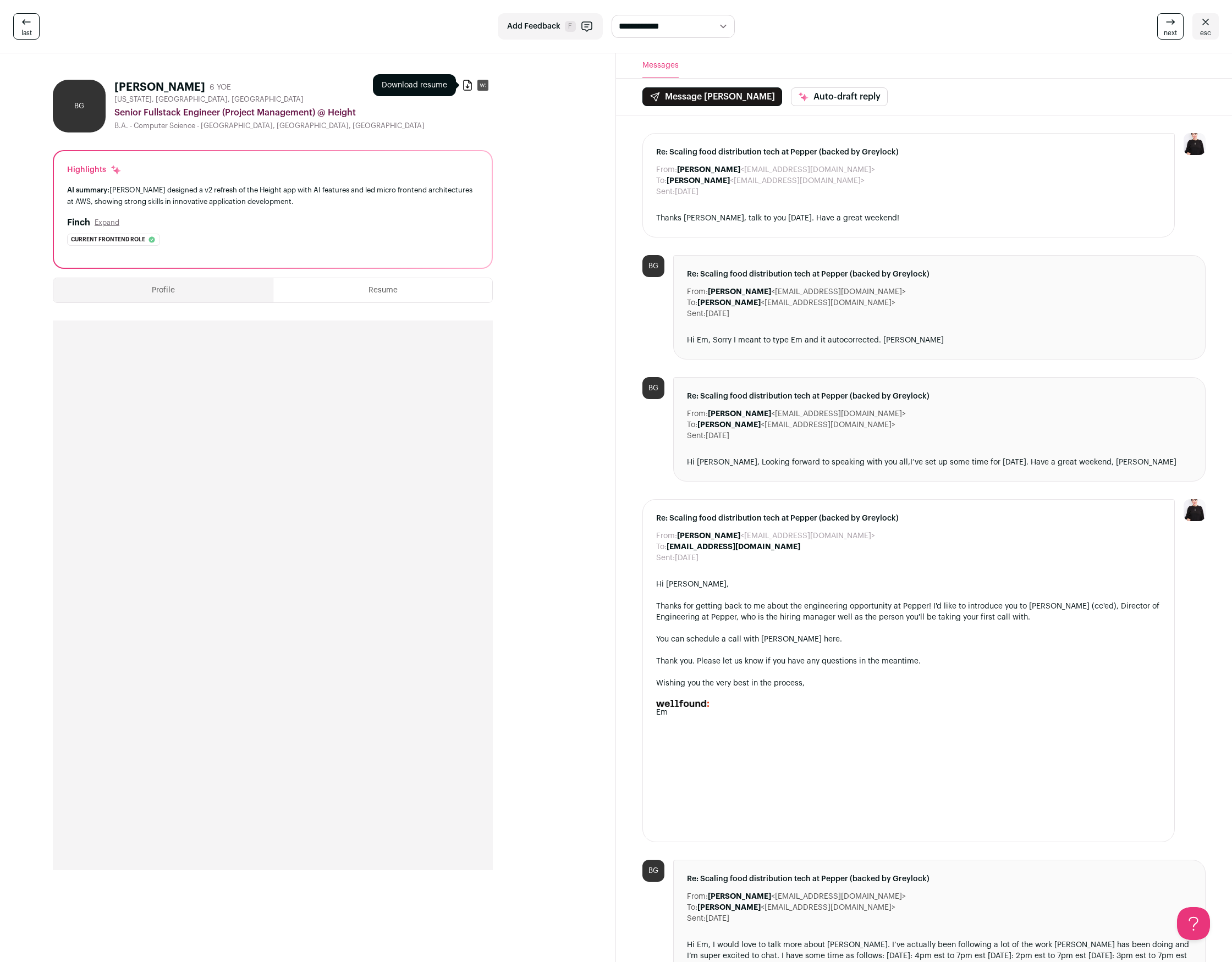  Describe the element at coordinates (908, 661) in the screenshot. I see `div: Thank you. Please let us know if you have any questions in the meantime.` at that location.